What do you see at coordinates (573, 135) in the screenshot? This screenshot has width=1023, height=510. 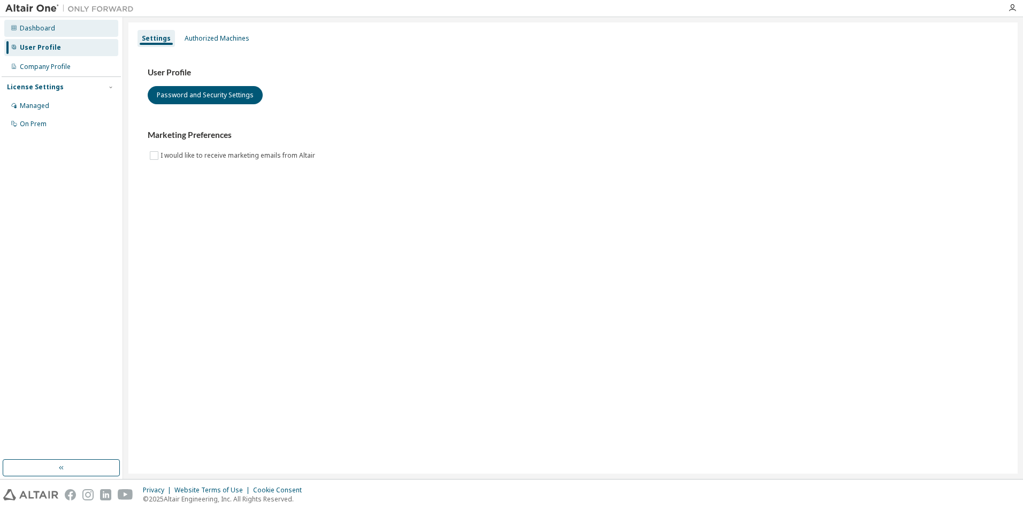 I see `h3: Marketing Preferences` at bounding box center [573, 135].